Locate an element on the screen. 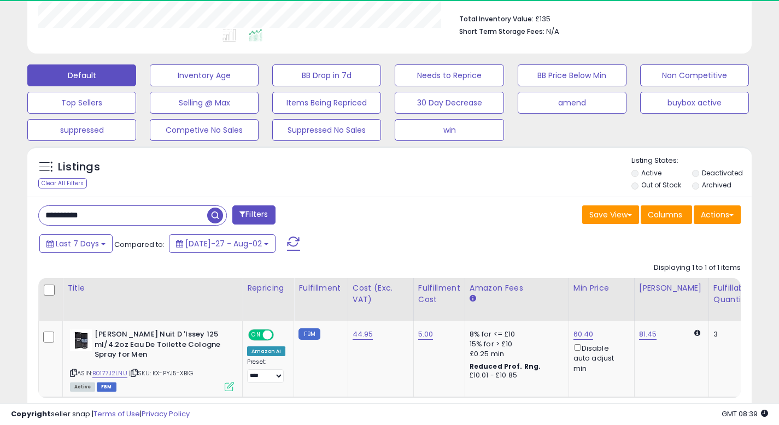 The width and height of the screenshot is (779, 425). button: Top Sellers is located at coordinates (81, 103).